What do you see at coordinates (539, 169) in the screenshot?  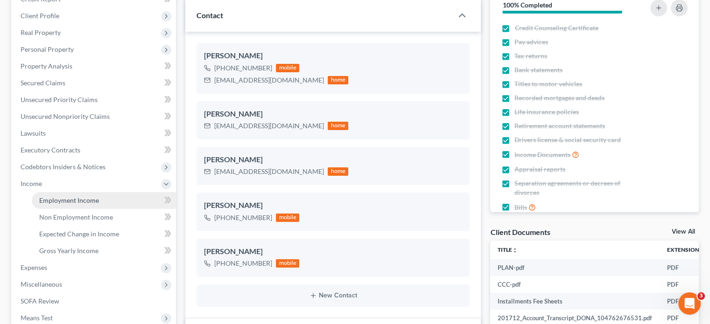 I see `span: Appraisal reports` at bounding box center [539, 169].